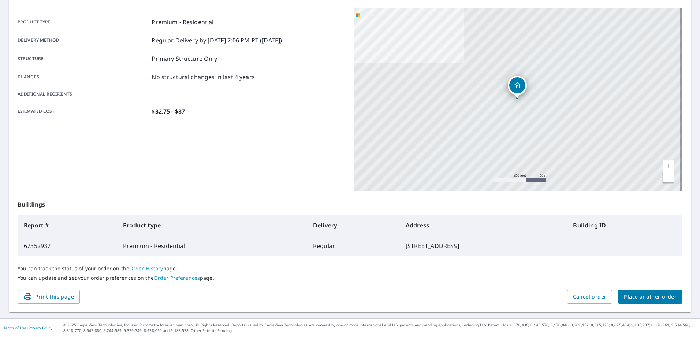 The image size is (700, 337). What do you see at coordinates (350, 278) in the screenshot?
I see `p: You can update and set your order preferences on the page.` at bounding box center [350, 278].